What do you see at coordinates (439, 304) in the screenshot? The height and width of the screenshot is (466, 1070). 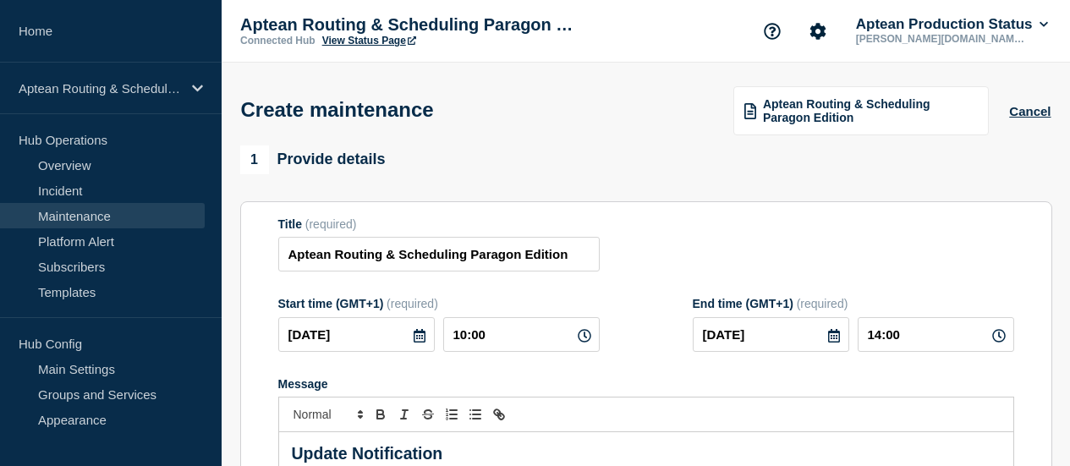 I see `div: Start time (GMT+1)` at bounding box center [439, 304].